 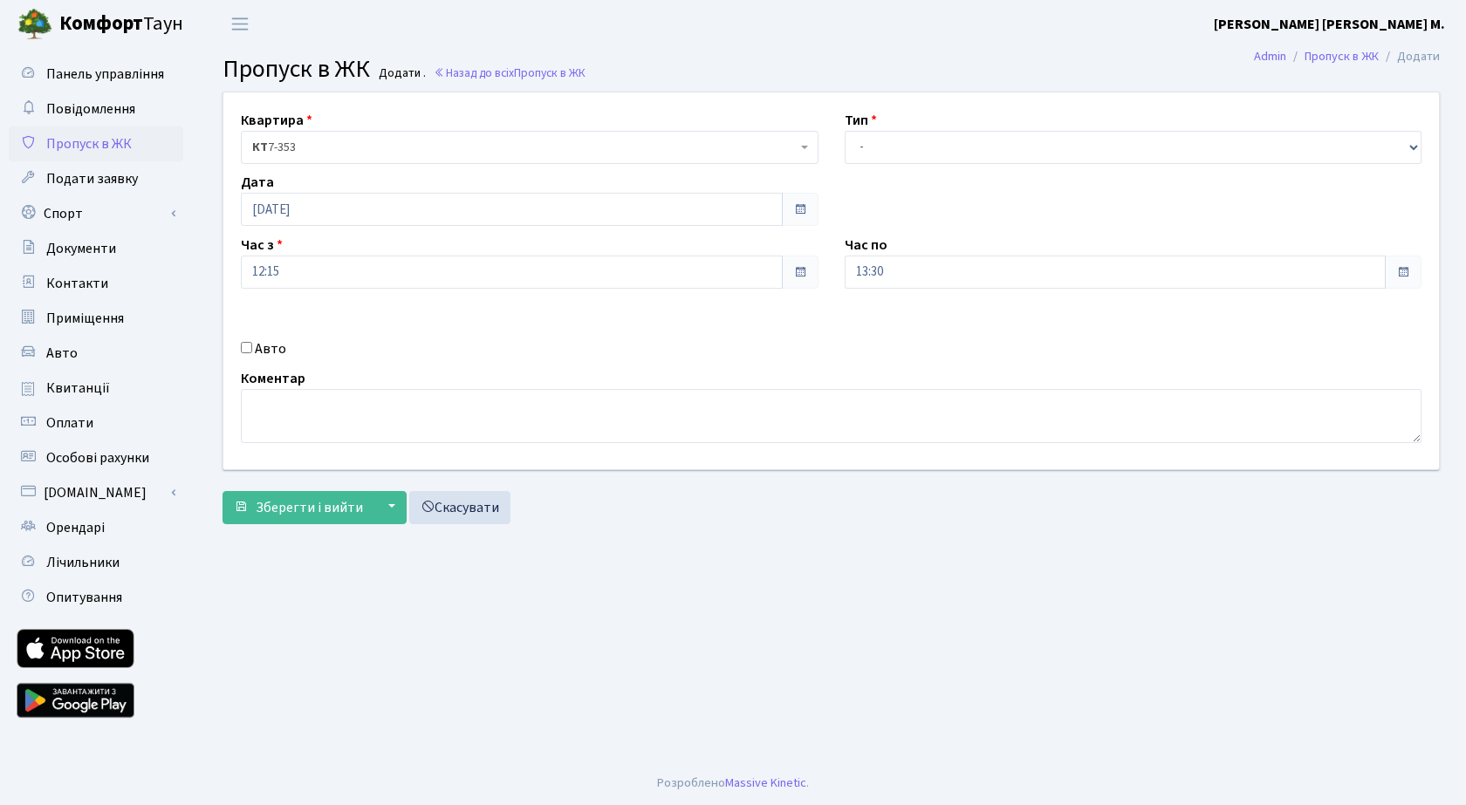 I want to click on a: Авто, so click(x=96, y=353).